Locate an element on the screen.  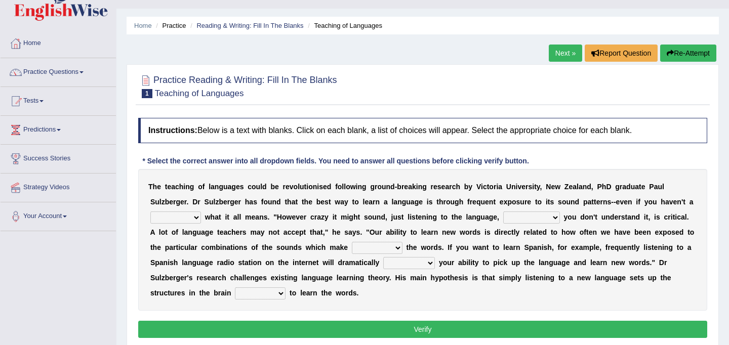
b: D is located at coordinates (608, 187).